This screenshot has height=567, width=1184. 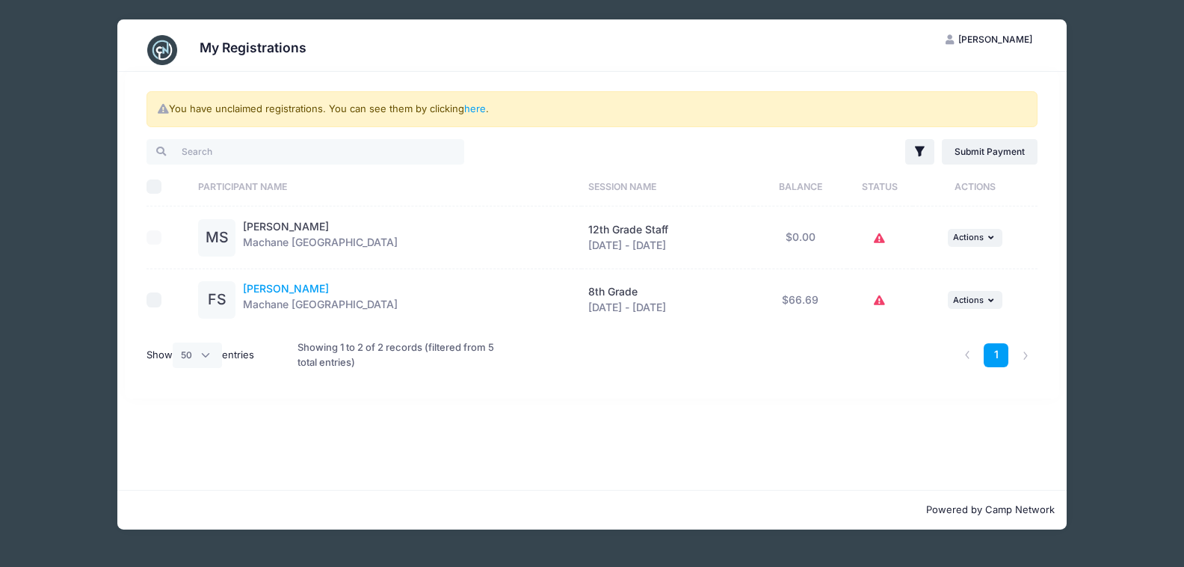 I want to click on div: MS, so click(x=217, y=238).